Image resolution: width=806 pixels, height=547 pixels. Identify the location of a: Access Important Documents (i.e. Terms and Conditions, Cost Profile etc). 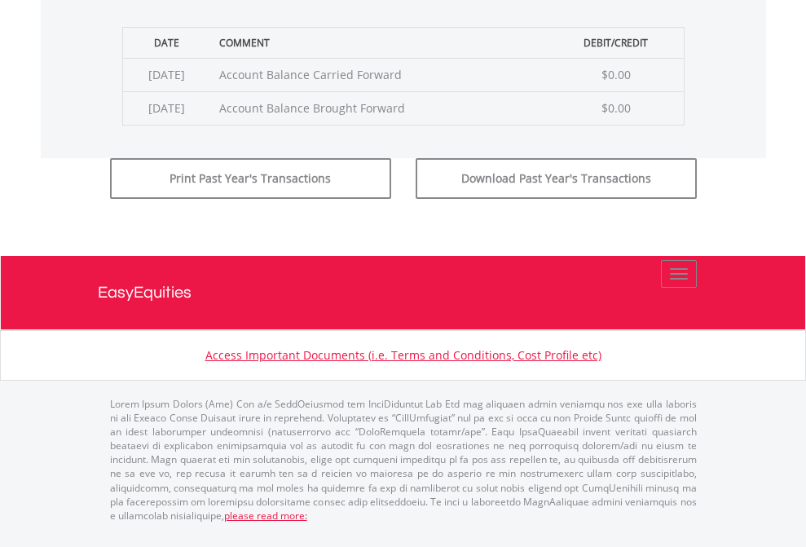
(403, 354).